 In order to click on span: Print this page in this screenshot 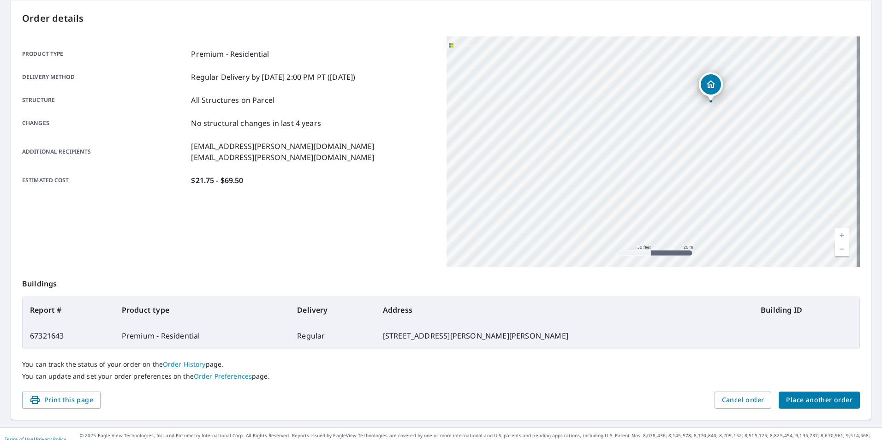, I will do `click(61, 400)`.